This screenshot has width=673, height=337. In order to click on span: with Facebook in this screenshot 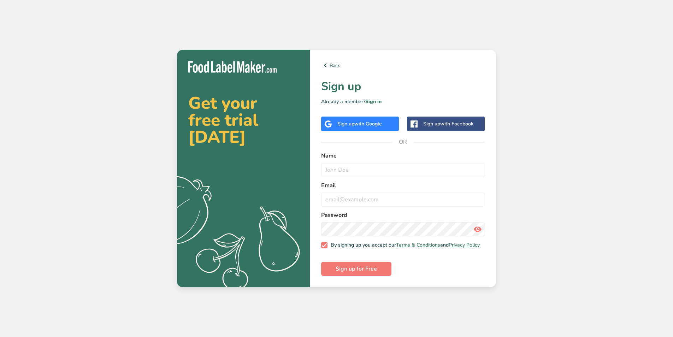, I will do `click(457, 124)`.